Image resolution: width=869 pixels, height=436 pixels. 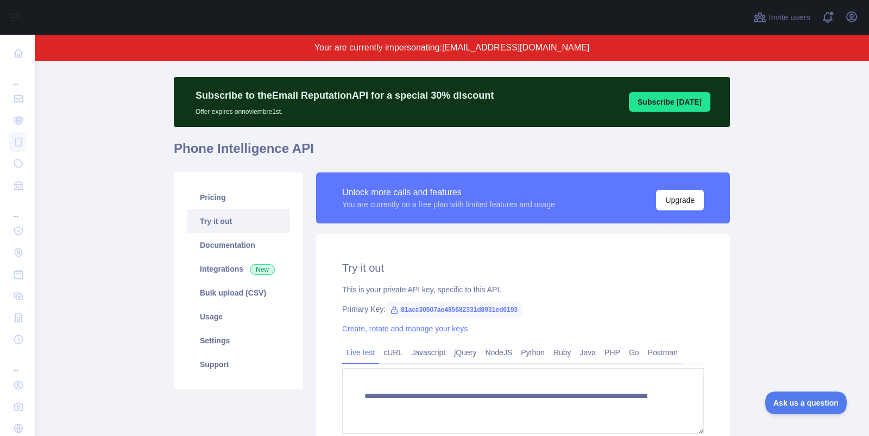 I want to click on a: Try it out, so click(x=238, y=221).